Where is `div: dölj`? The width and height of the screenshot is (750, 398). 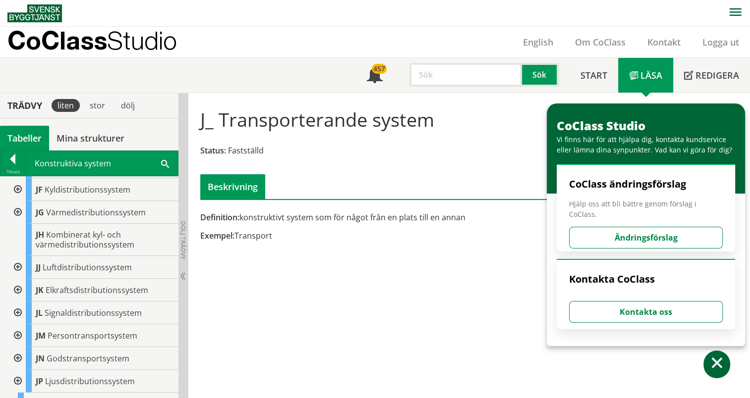 div: dölj is located at coordinates (128, 106).